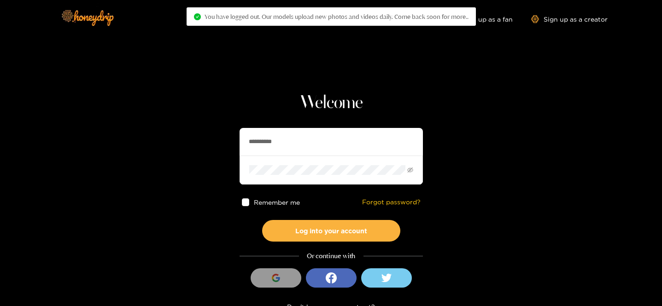  Describe the element at coordinates (569, 19) in the screenshot. I see `a: Sign up as a creator` at that location.